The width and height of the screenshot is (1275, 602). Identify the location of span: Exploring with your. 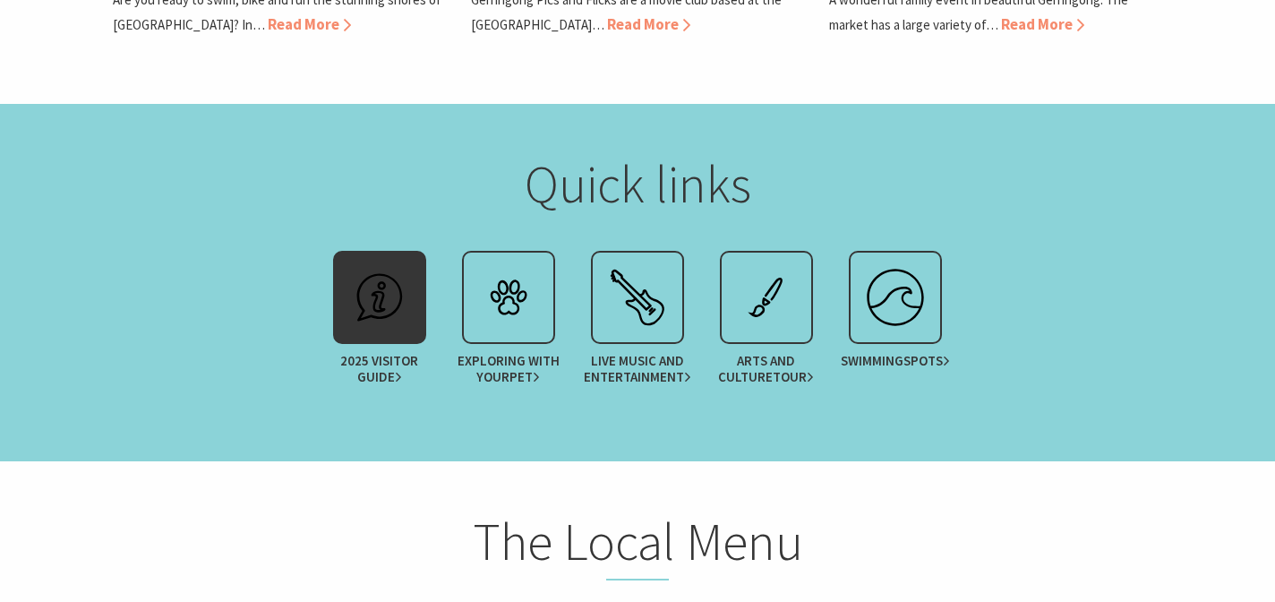
(508, 369).